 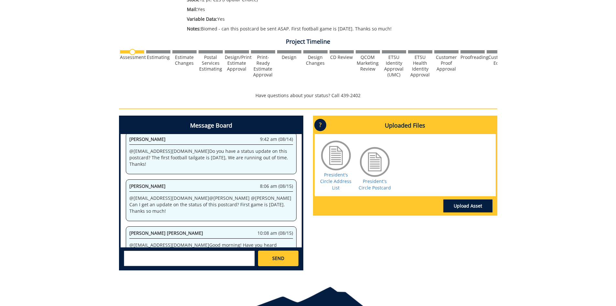 What do you see at coordinates (368, 63) in the screenshot?
I see `div: QCOM Marketing Review` at bounding box center [368, 63].